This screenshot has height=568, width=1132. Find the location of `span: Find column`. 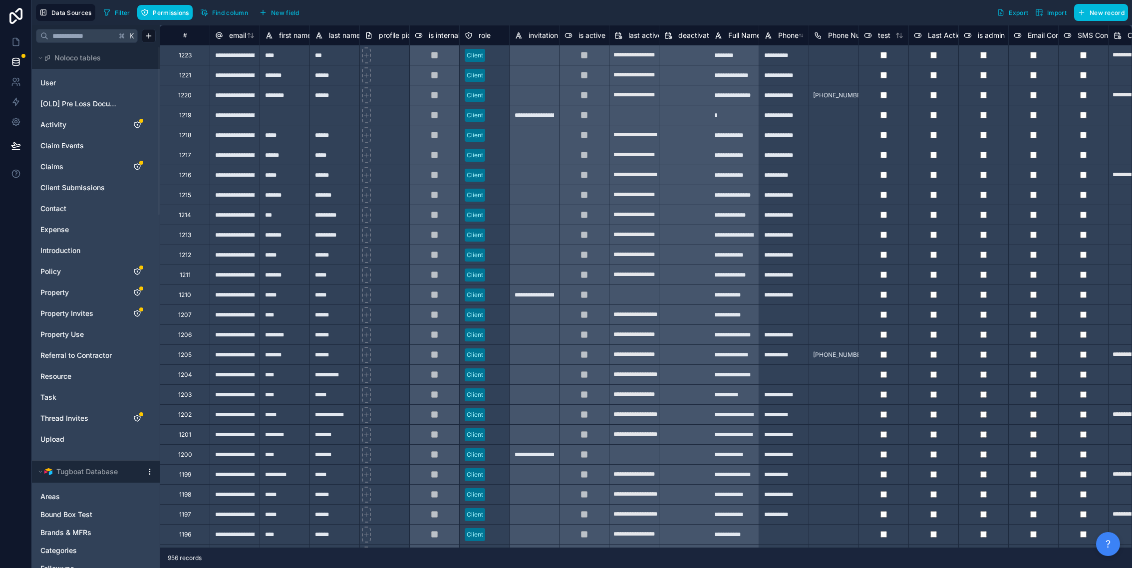

span: Find column is located at coordinates (230, 12).